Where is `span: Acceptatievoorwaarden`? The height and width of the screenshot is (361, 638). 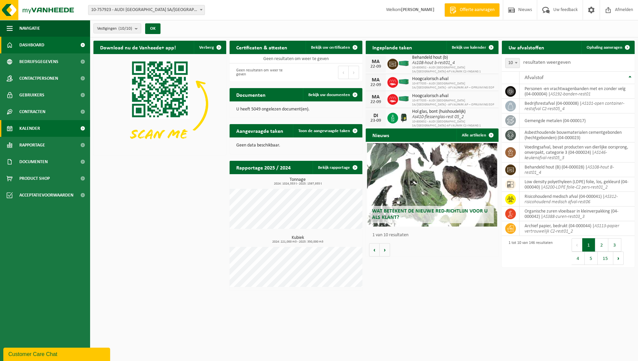
span: Acceptatievoorwaarden is located at coordinates (46, 195).